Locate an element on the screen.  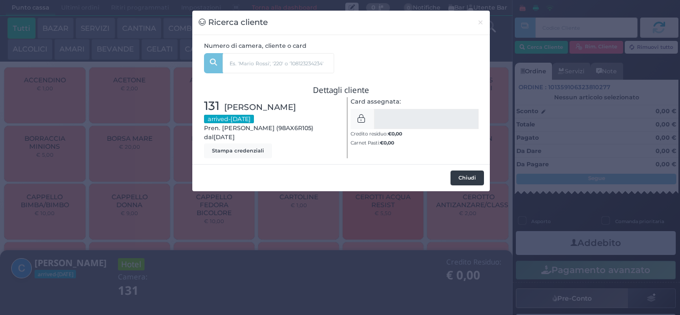
small: Carnet Pasti: is located at coordinates (372, 142).